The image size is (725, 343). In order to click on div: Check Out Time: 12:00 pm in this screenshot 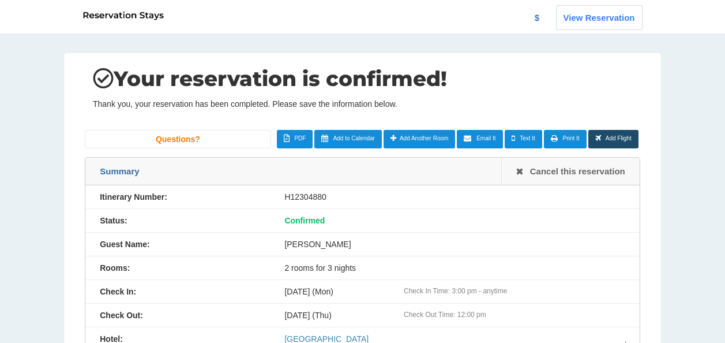, I will do `click(515, 314)`.